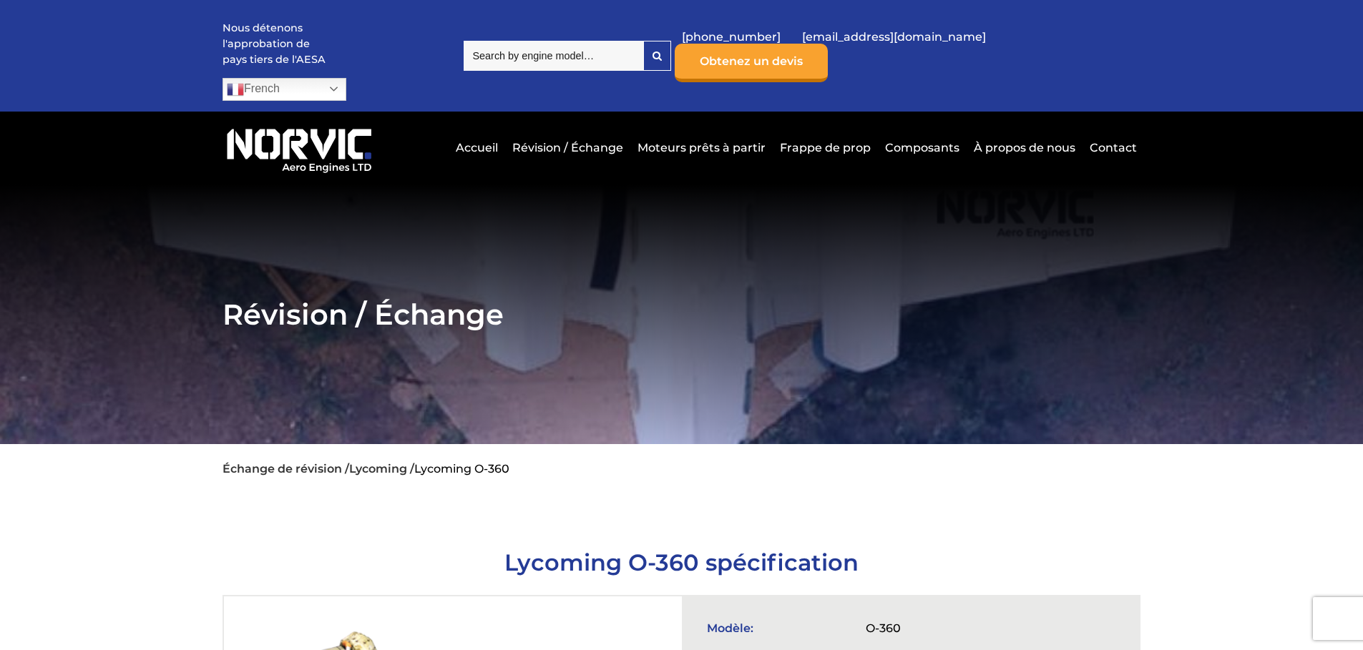 The height and width of the screenshot is (650, 1363). Describe the element at coordinates (751, 63) in the screenshot. I see `a: Obtenez un devis` at that location.